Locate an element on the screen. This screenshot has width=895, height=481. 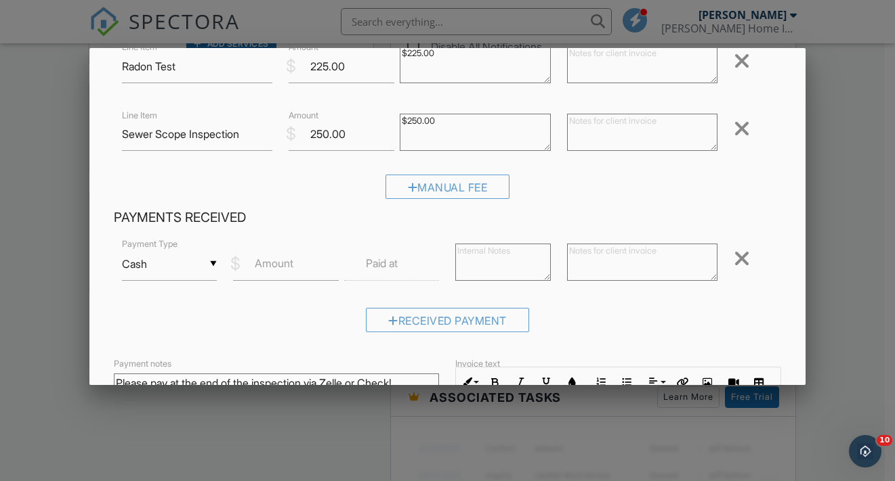
label: Payment notes is located at coordinates (142, 364).